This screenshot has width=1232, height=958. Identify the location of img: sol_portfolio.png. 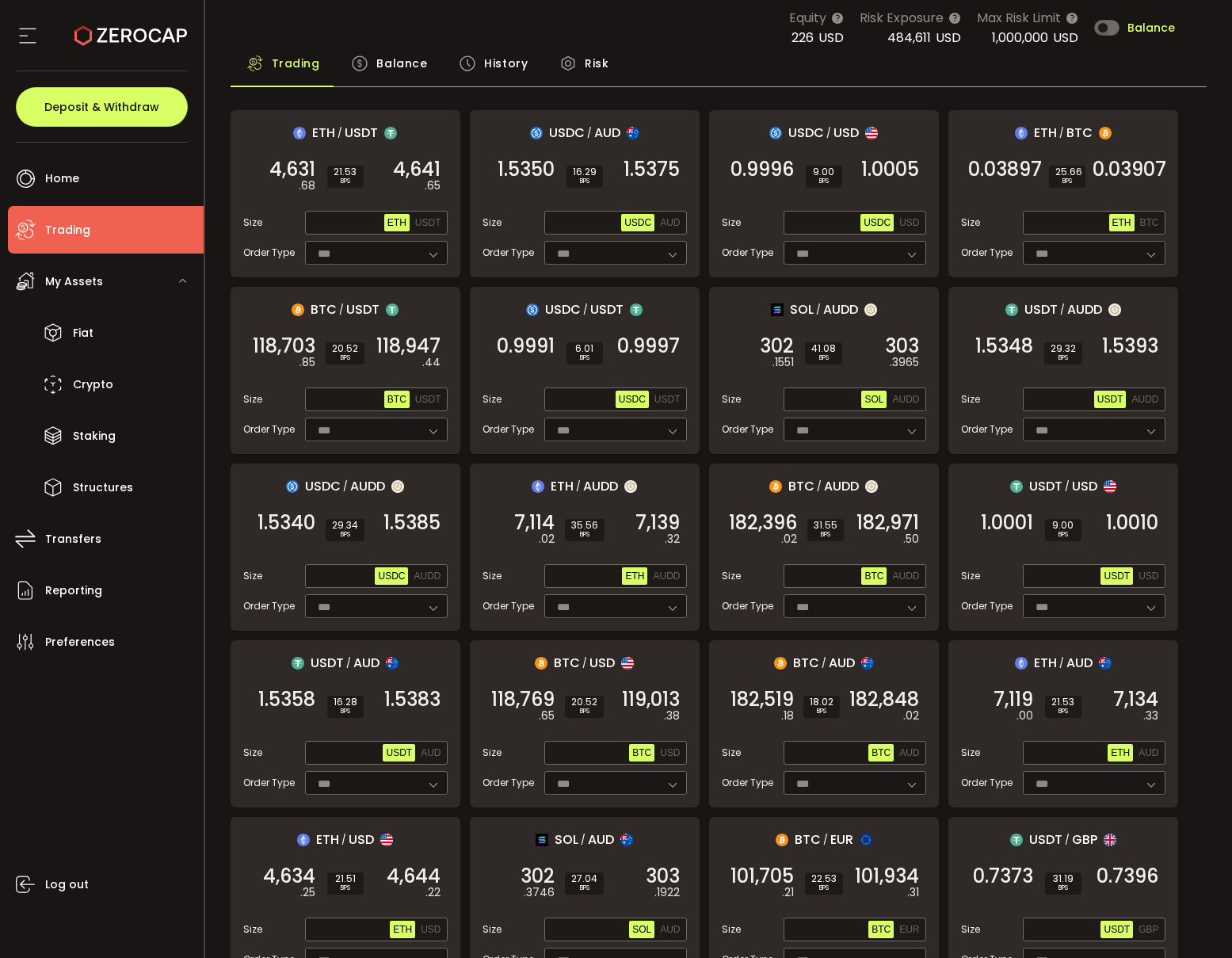
(778, 310).